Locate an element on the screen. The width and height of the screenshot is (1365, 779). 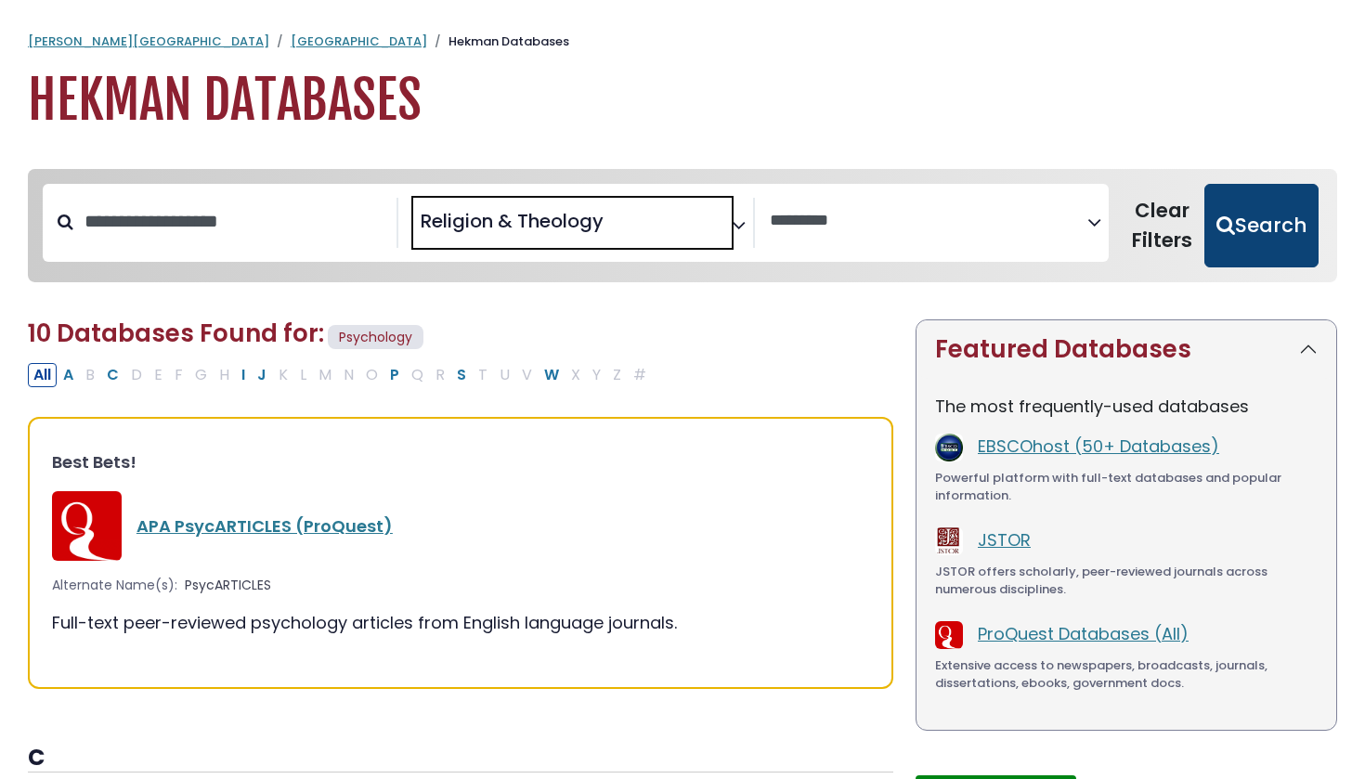
h3: Best Bets! is located at coordinates (460, 462).